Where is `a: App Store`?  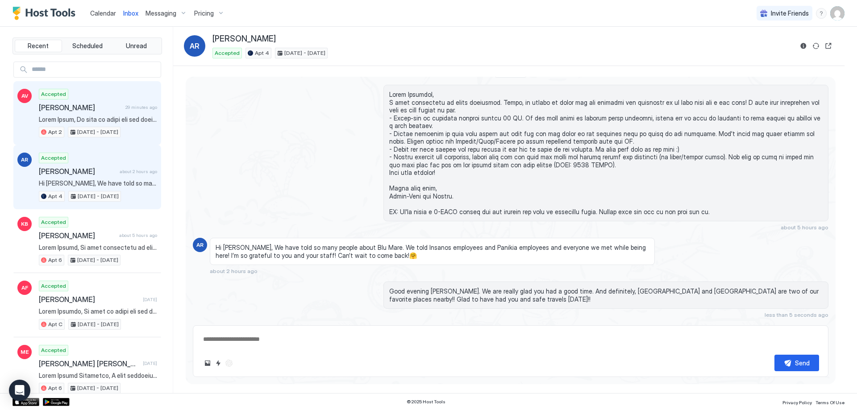
a: App Store is located at coordinates (26, 402).